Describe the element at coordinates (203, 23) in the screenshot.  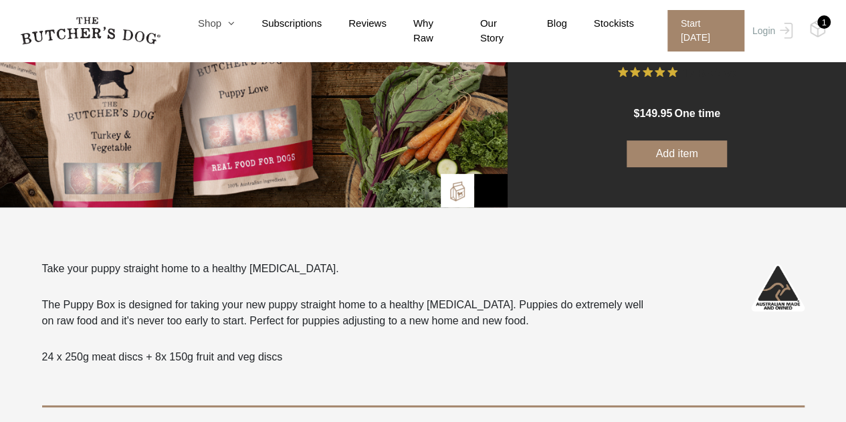
I see `a: Shop` at that location.